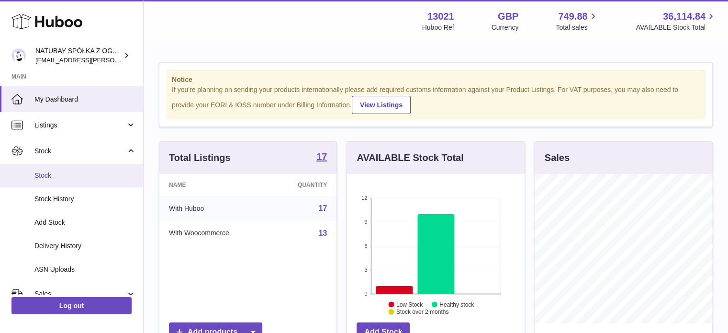  Describe the element at coordinates (438, 27) in the screenshot. I see `div: Huboo Ref` at that location.